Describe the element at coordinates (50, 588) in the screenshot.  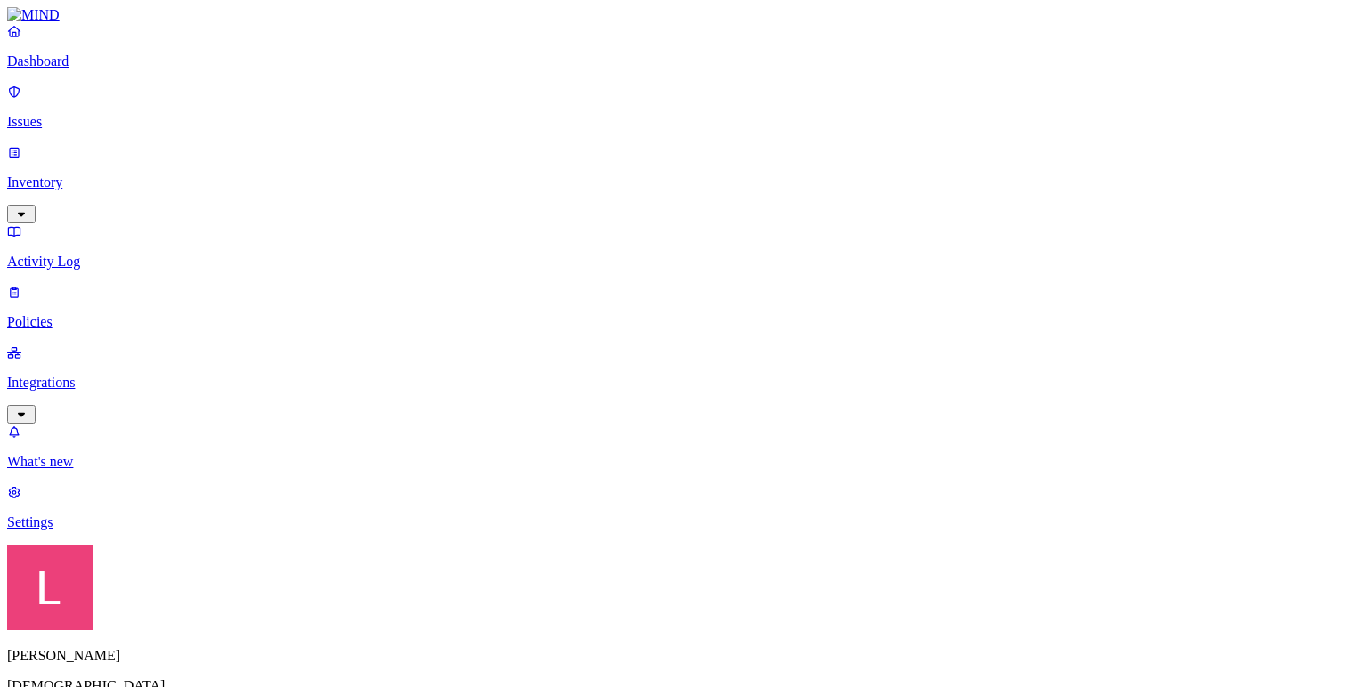
I see `img: Landen Brown` at that location.